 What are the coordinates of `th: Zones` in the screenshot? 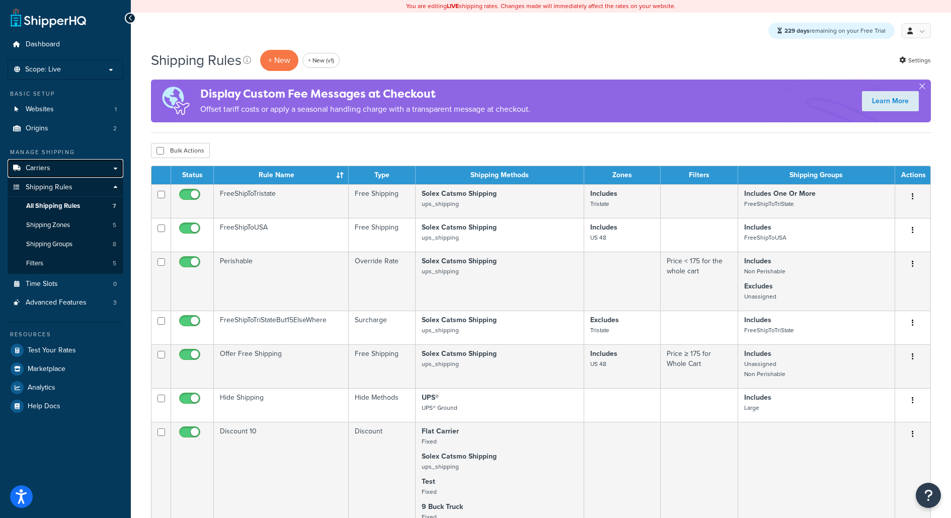 It's located at (622, 175).